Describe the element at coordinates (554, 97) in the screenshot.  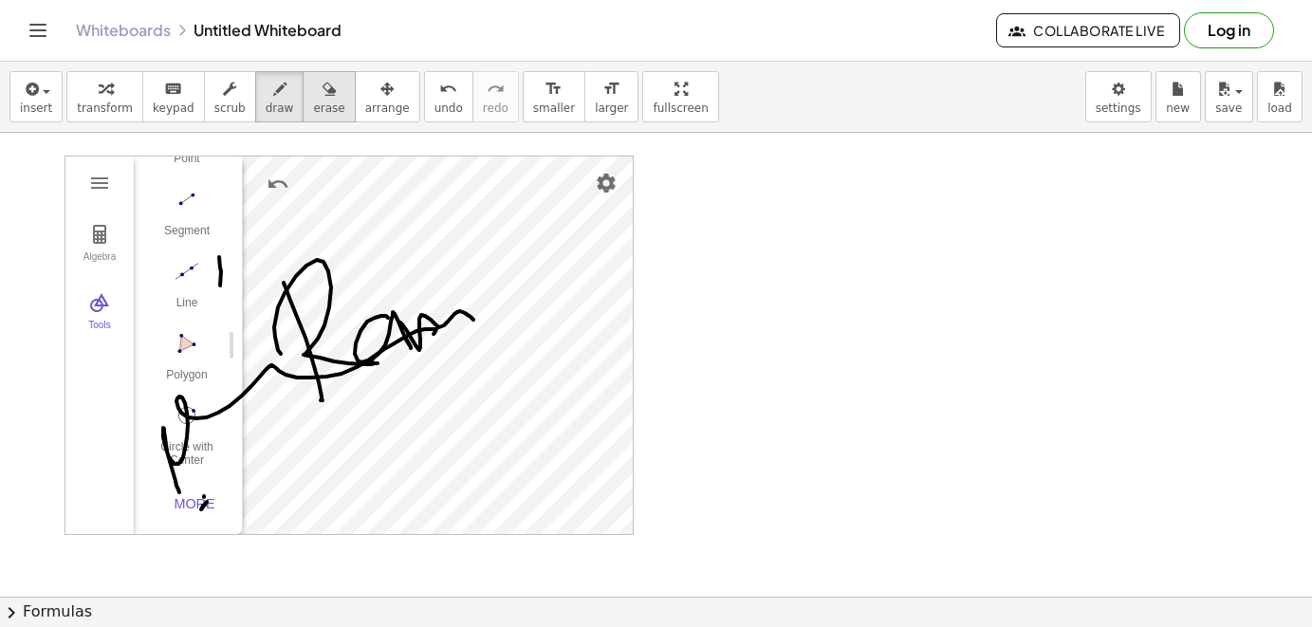
I see `button: format_sizesmaller` at that location.